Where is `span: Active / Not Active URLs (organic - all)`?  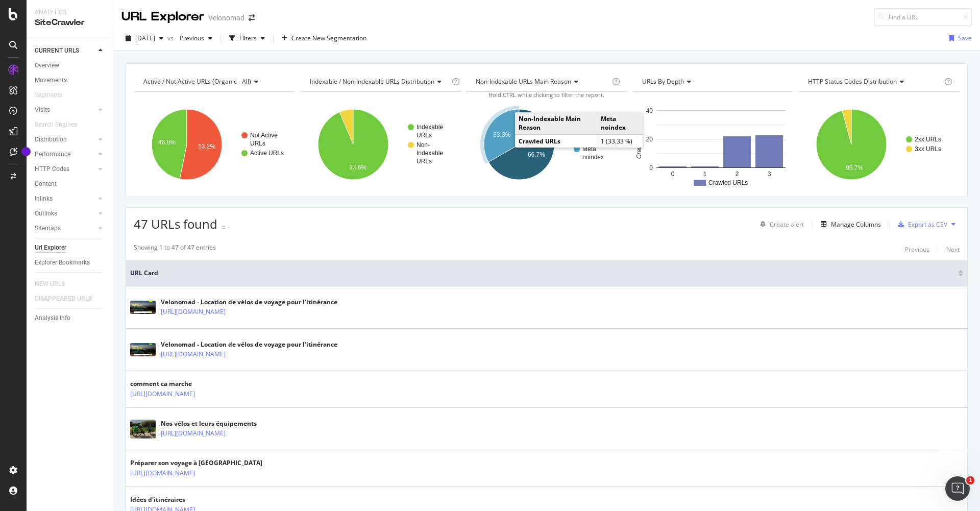
span: Active / Not Active URLs (organic - all) is located at coordinates (197, 81).